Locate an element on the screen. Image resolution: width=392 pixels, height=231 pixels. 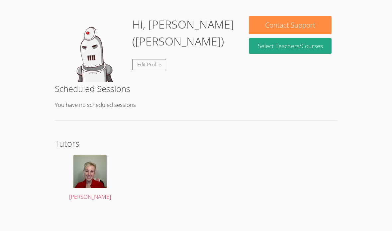
a: Edit Profile is located at coordinates (149, 64).